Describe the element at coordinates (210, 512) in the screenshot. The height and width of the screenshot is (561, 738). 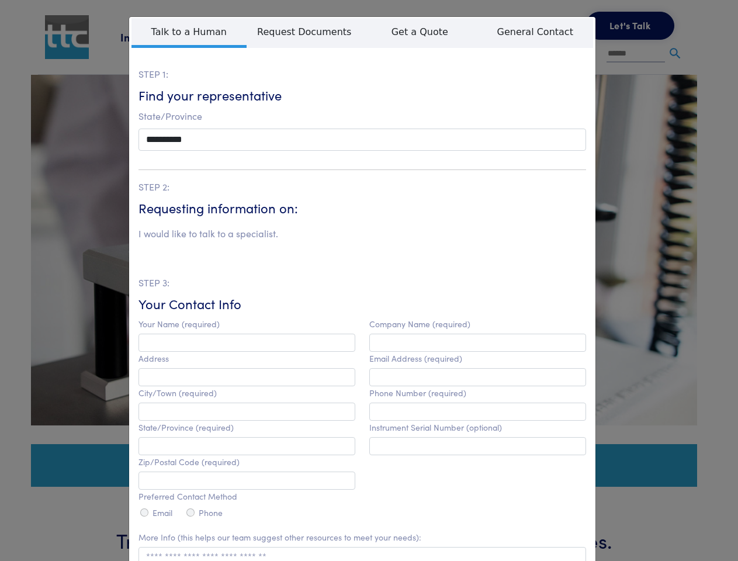
I see `label: Phone` at that location.